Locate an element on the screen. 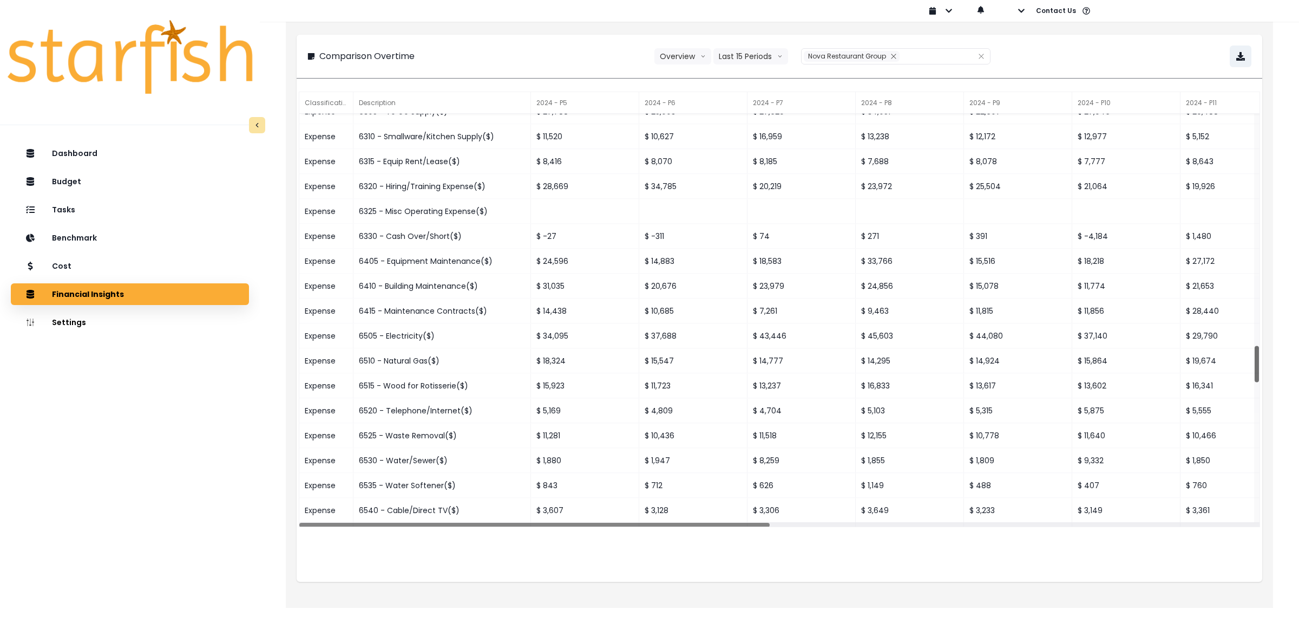 The width and height of the screenshot is (1299, 622). div: $ 37,688 is located at coordinates (694, 336).